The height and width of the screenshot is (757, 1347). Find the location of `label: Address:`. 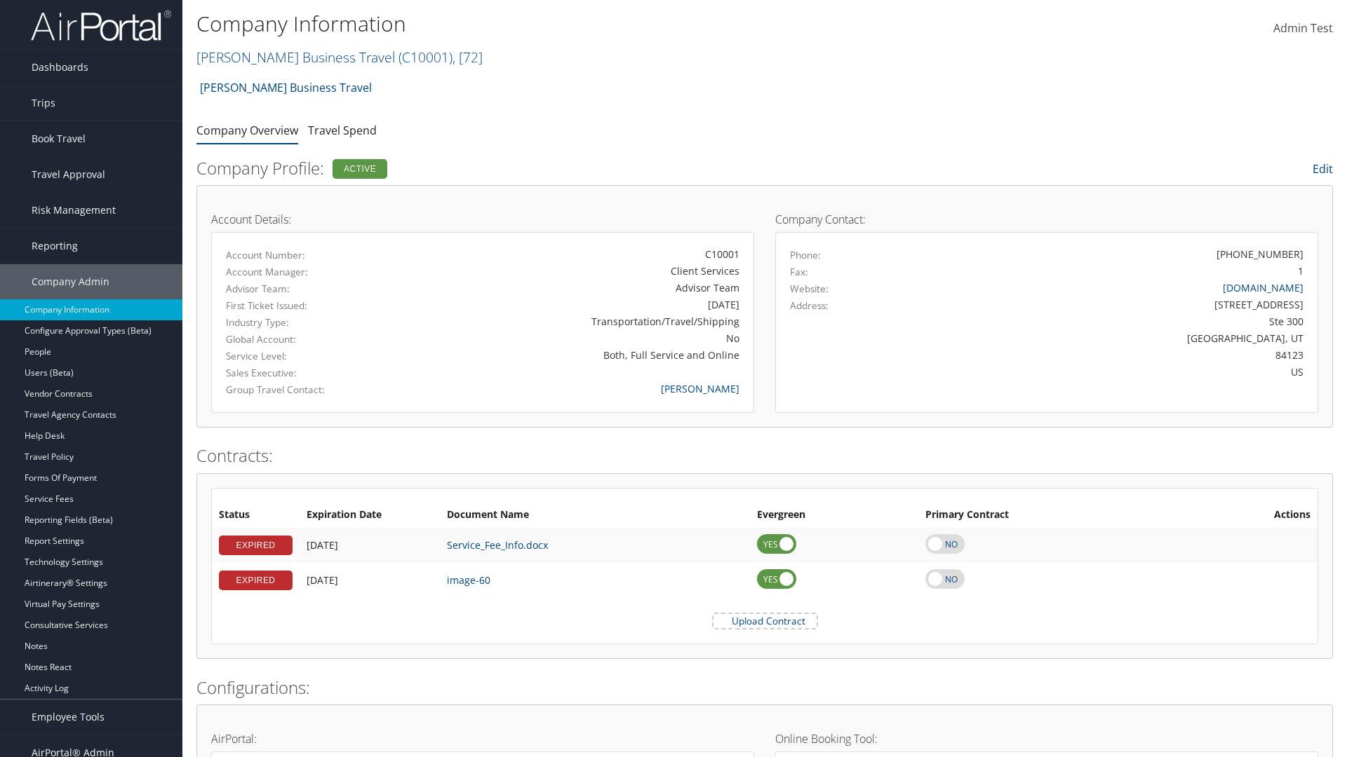

label: Address: is located at coordinates (809, 306).